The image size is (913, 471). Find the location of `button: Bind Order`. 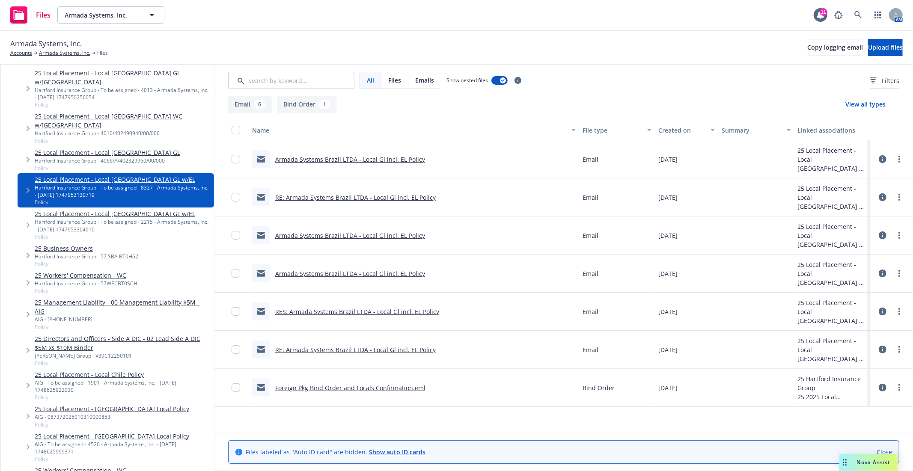

button: Bind Order is located at coordinates (307, 104).